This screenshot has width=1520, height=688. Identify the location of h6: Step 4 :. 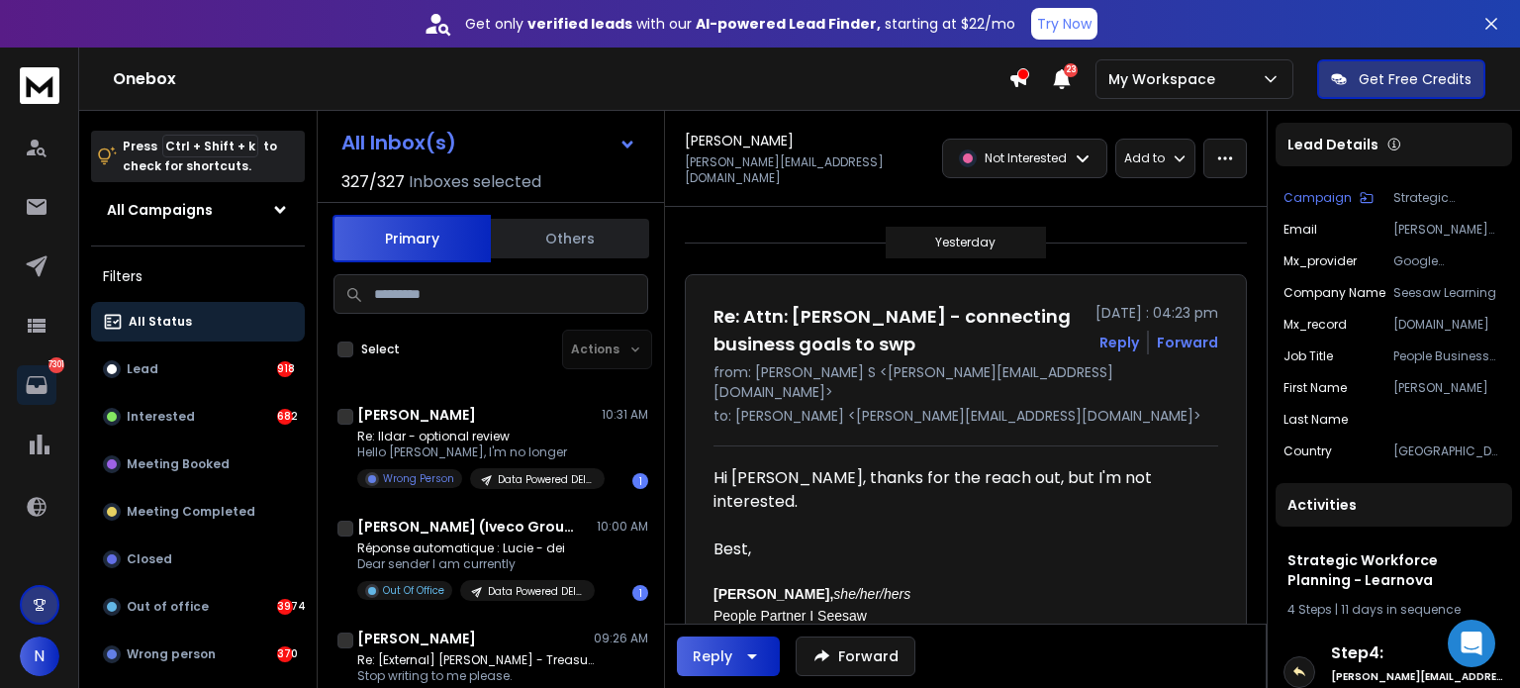
(1417, 653).